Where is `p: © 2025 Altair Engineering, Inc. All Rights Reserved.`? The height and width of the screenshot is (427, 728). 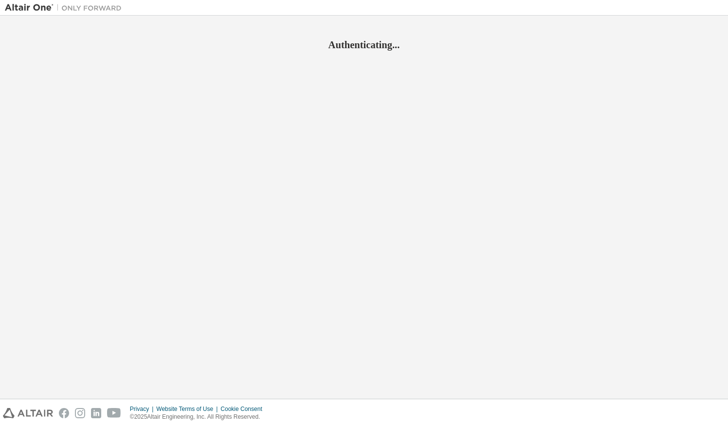 p: © 2025 Altair Engineering, Inc. All Rights Reserved. is located at coordinates (199, 417).